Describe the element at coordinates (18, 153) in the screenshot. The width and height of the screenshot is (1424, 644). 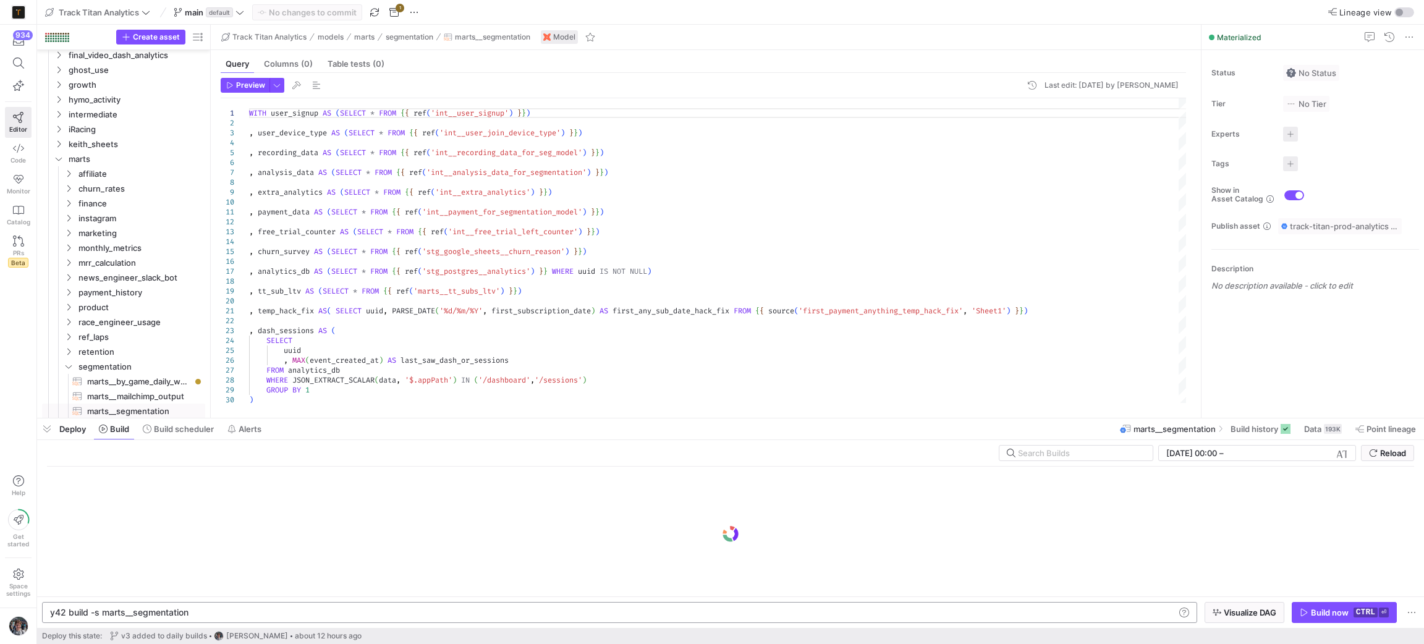
I see `a: Code` at that location.